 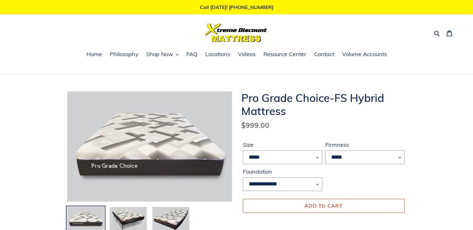 What do you see at coordinates (162, 54) in the screenshot?
I see `button: Shop Now` at bounding box center [162, 54].